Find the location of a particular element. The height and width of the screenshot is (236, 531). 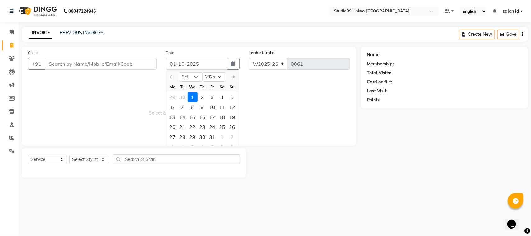

div: Saturday, October 18, 2025 is located at coordinates (222, 117).